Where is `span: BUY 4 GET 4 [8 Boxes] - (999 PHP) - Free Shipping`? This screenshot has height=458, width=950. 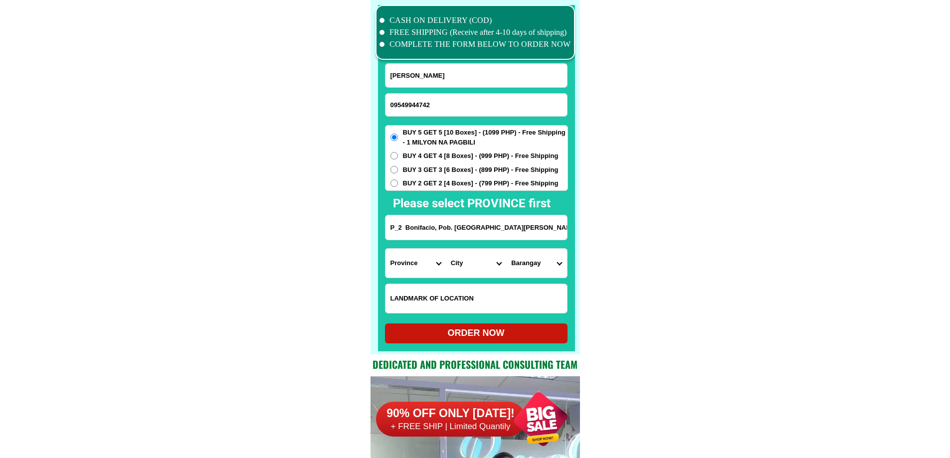
span: BUY 4 GET 4 [8 Boxes] - (999 PHP) - Free Shipping is located at coordinates (481, 156).